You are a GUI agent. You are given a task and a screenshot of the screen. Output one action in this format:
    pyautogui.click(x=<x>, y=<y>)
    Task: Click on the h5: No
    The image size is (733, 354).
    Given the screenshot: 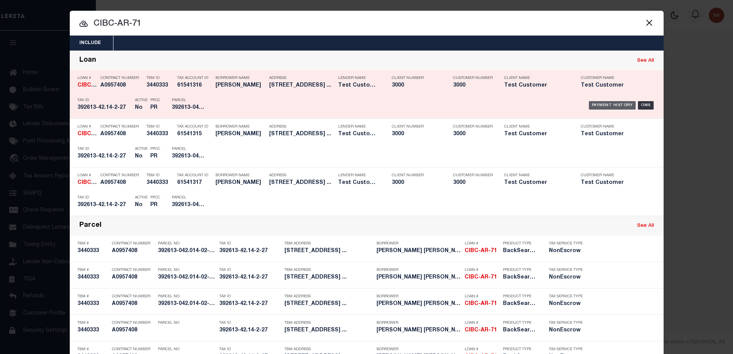 What is the action you would take?
    pyautogui.click(x=141, y=156)
    